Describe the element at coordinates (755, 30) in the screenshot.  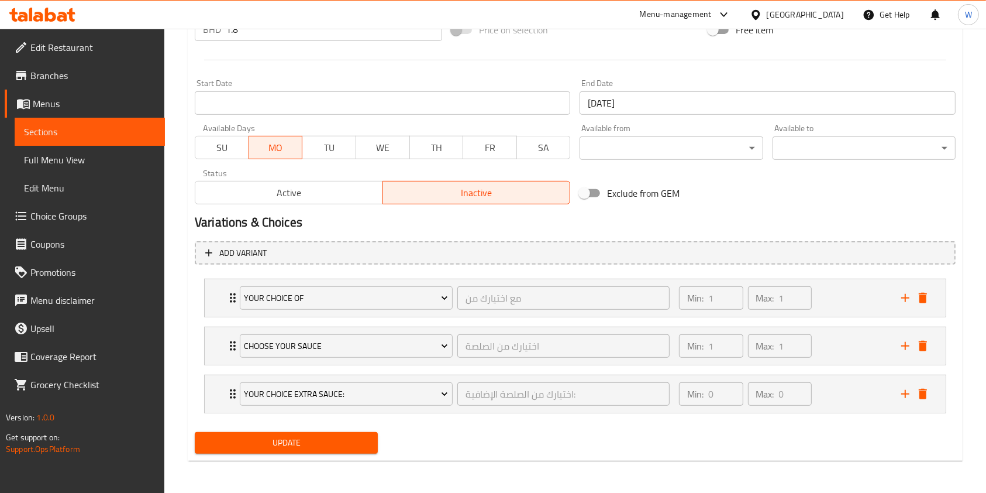
I see `span: Free item` at that location.